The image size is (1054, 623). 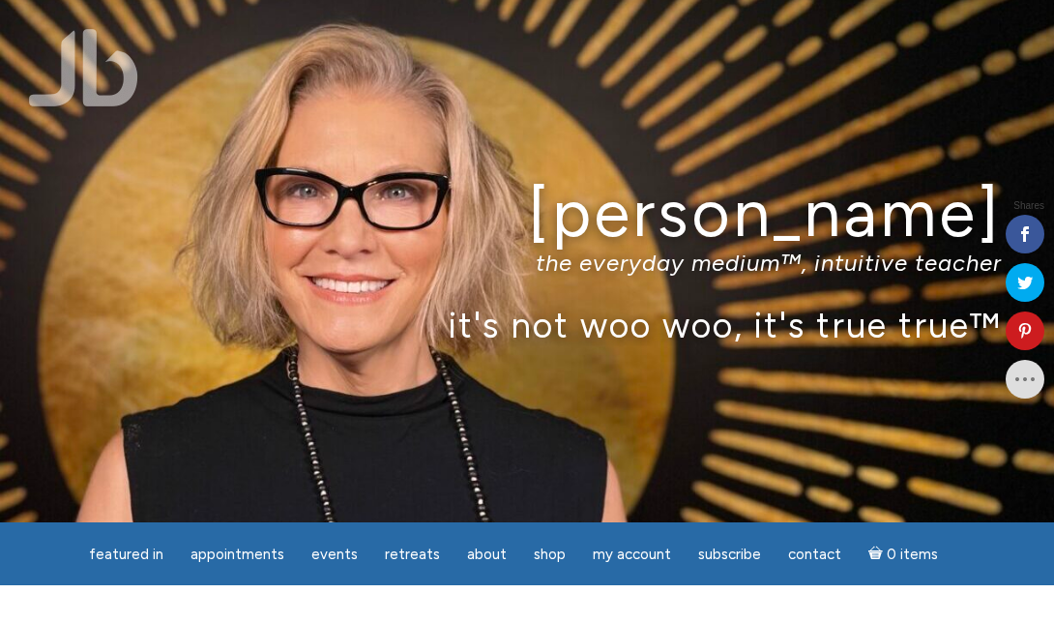 What do you see at coordinates (549, 554) in the screenshot?
I see `a: Shop` at bounding box center [549, 554].